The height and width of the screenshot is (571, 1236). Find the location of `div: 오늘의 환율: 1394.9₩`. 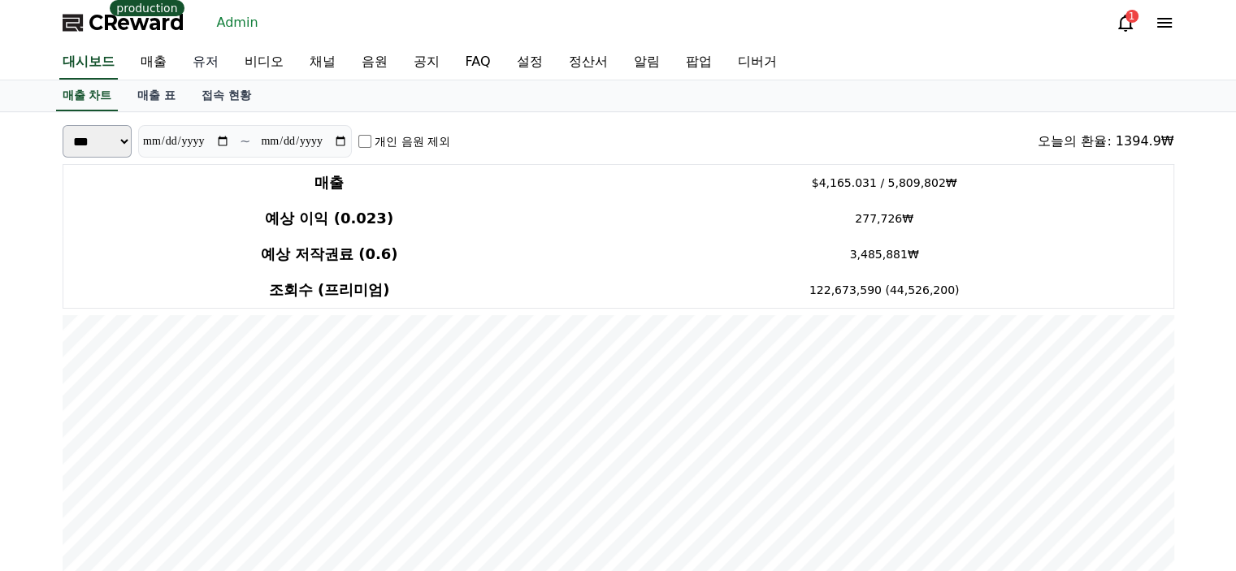

div: 오늘의 환율: 1394.9₩ is located at coordinates (1105, 141).